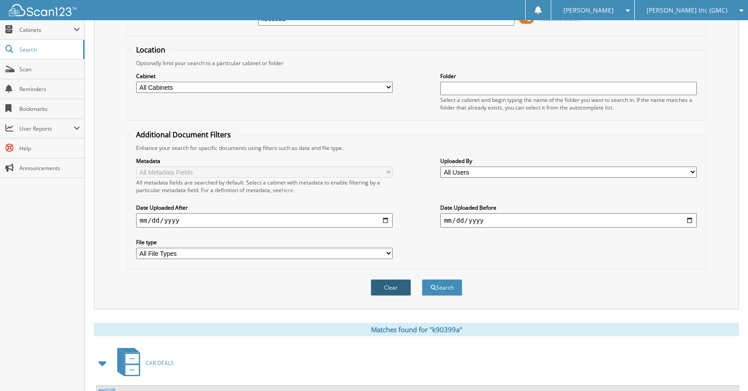 Image resolution: width=748 pixels, height=391 pixels. What do you see at coordinates (49, 168) in the screenshot?
I see `span: Announcements` at bounding box center [49, 168].